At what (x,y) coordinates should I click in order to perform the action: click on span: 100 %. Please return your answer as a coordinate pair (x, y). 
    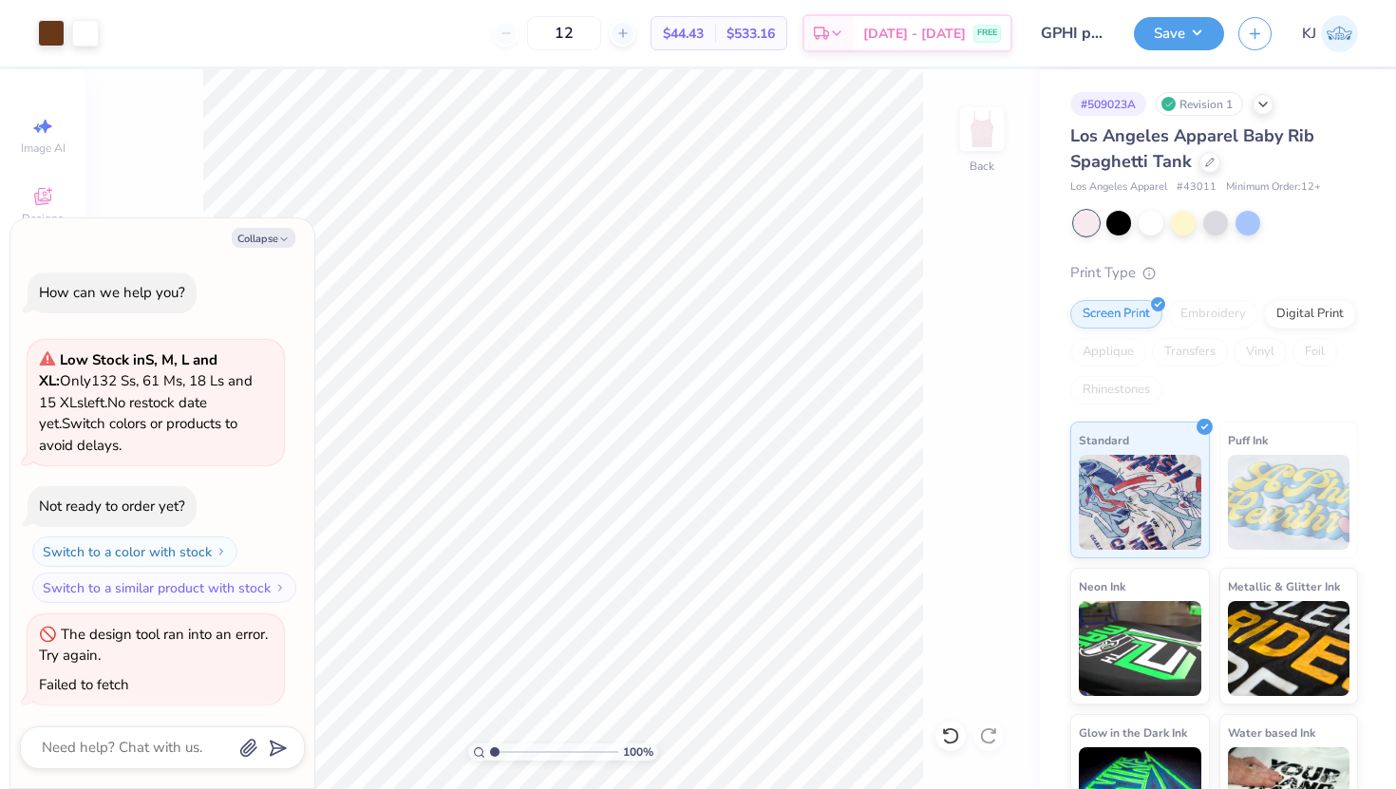
    Looking at the image, I should click on (638, 752).